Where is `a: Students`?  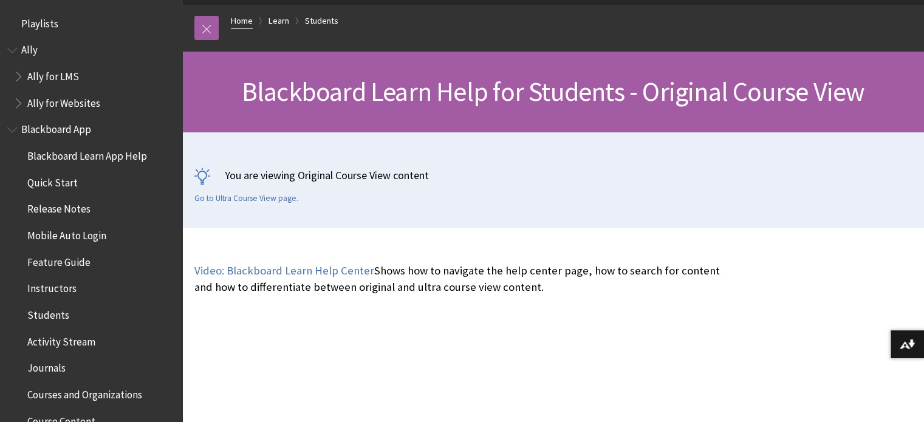
a: Students is located at coordinates (321, 21).